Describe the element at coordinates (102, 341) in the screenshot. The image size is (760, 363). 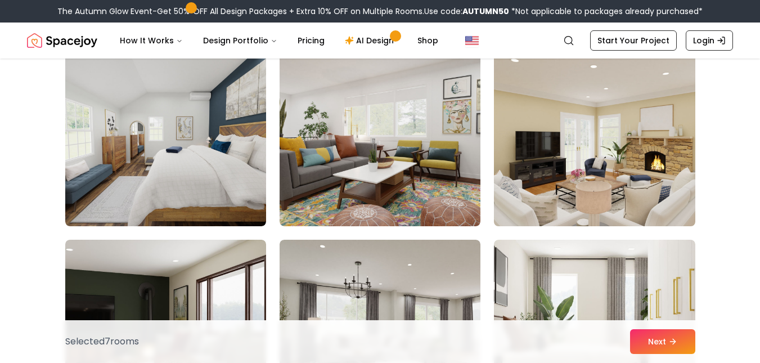
I see `p: Selected 7 room s` at that location.